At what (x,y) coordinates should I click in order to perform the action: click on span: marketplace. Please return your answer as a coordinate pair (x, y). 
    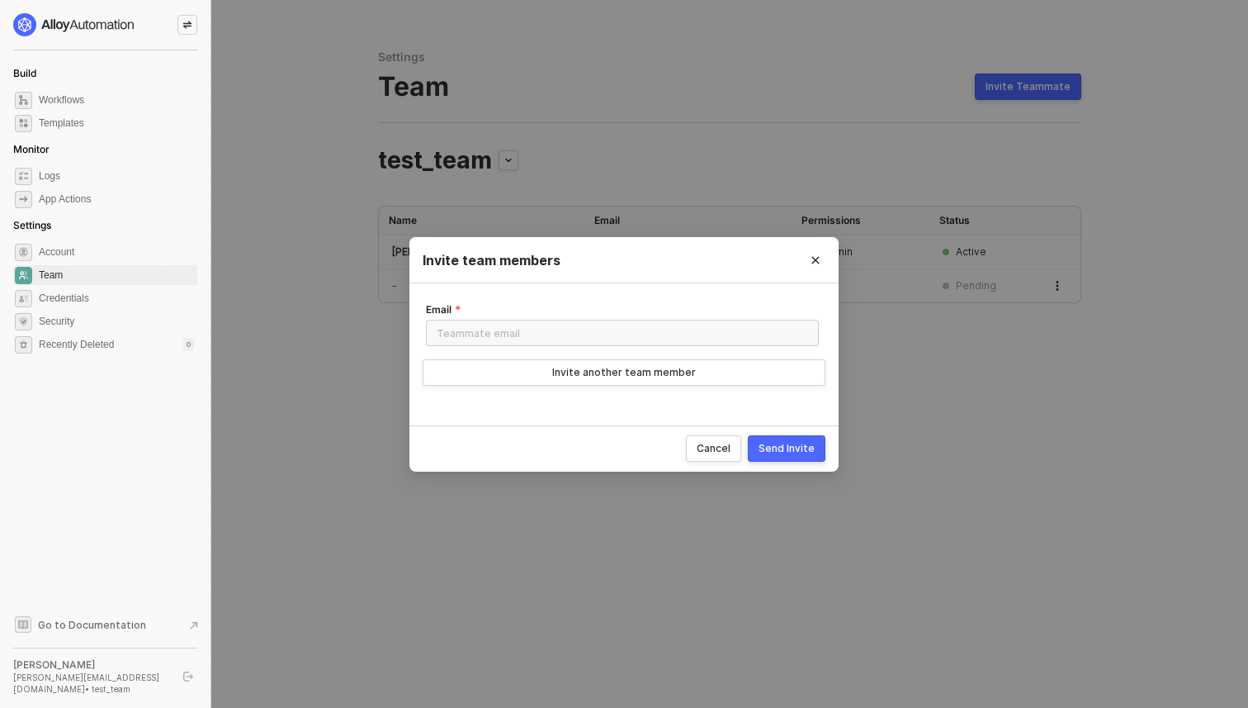
    Looking at the image, I should click on (23, 123).